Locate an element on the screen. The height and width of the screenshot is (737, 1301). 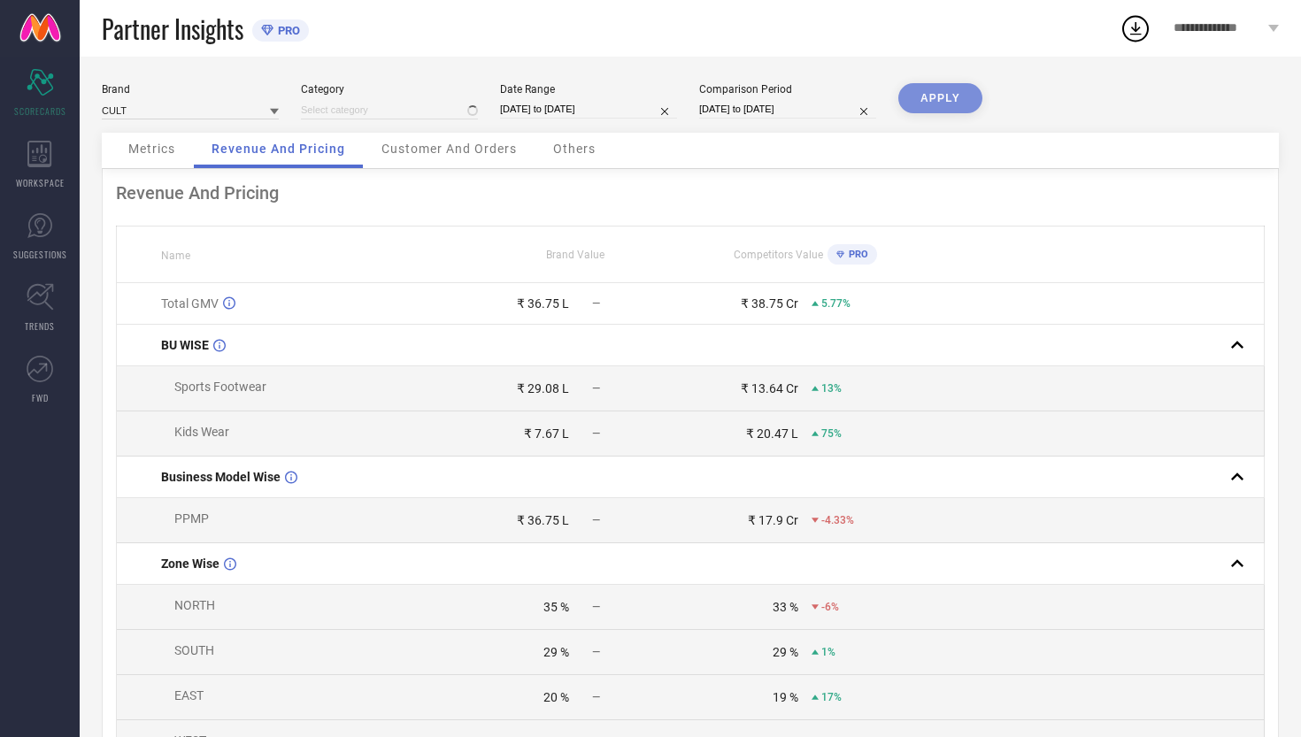
span: EAST is located at coordinates (188, 695).